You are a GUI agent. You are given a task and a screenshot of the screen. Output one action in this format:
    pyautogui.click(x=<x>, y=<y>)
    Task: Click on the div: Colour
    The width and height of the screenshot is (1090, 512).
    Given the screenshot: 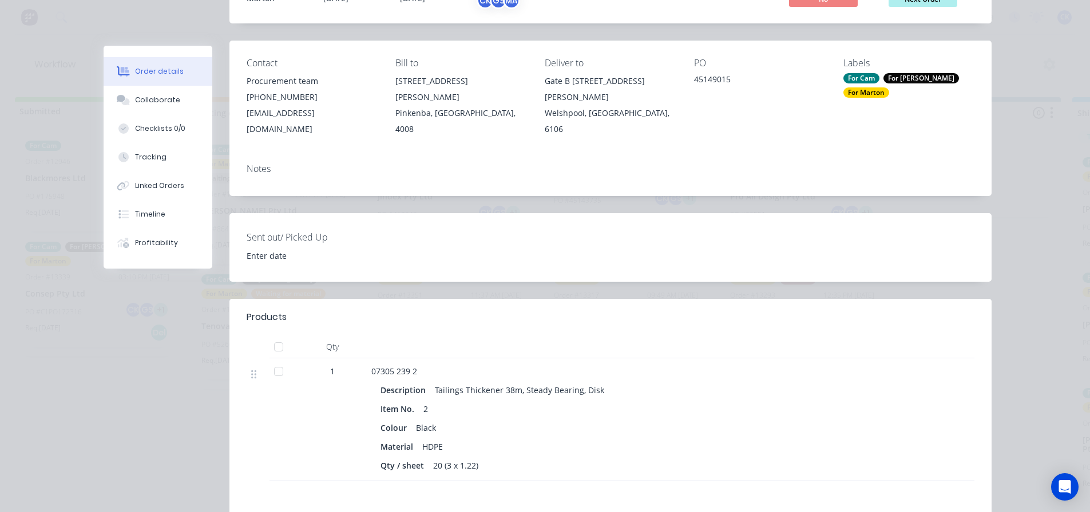 What is the action you would take?
    pyautogui.click(x=396, y=428)
    